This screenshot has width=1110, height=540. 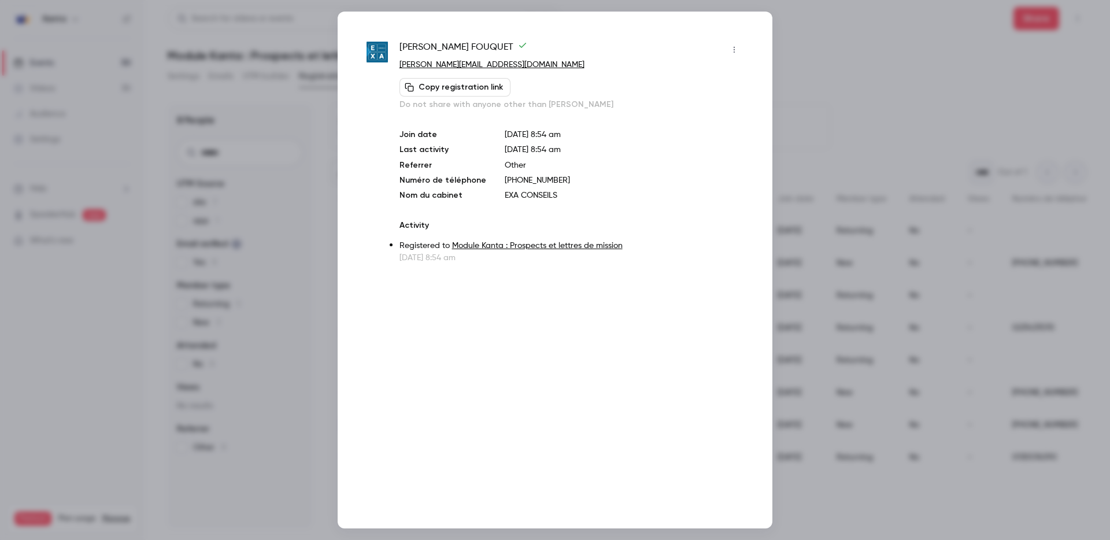 I want to click on img: exaconseils.fr, so click(x=377, y=52).